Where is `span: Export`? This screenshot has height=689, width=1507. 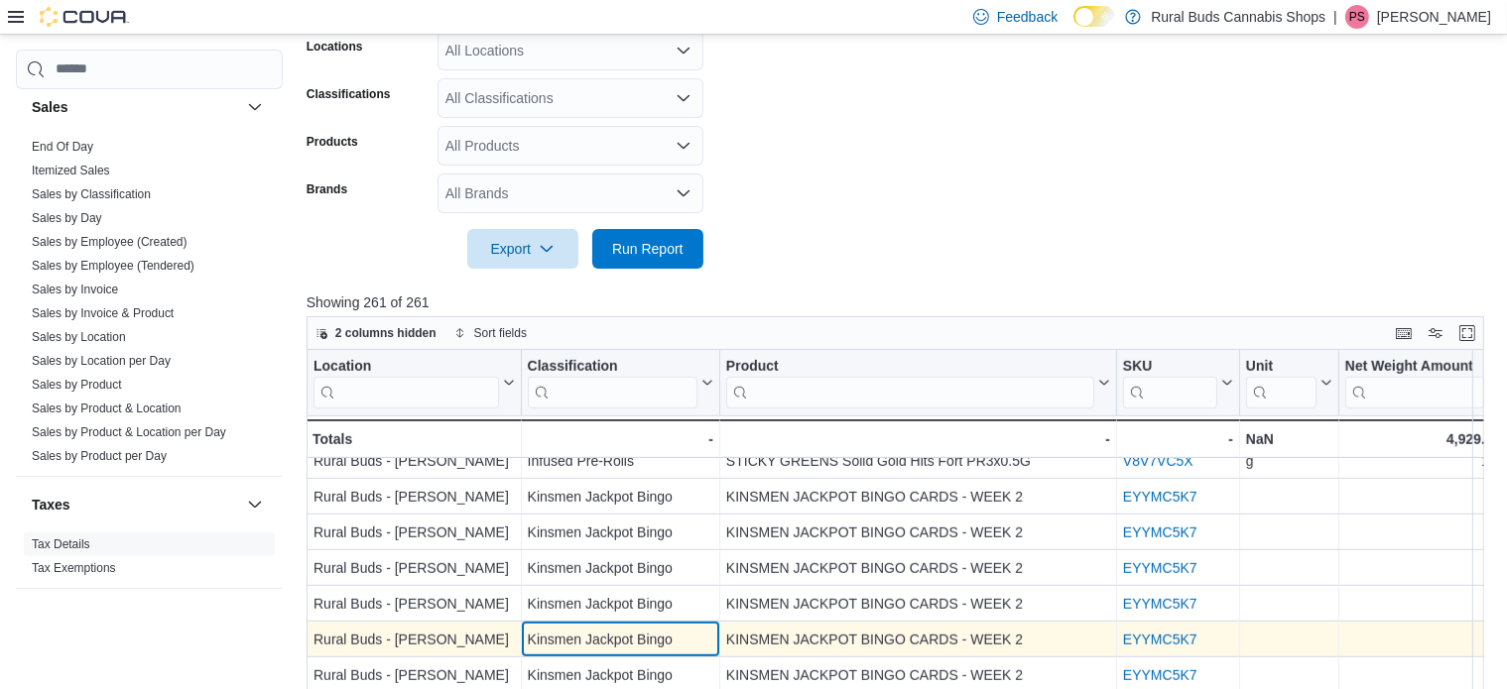
span: Export is located at coordinates (523, 249).